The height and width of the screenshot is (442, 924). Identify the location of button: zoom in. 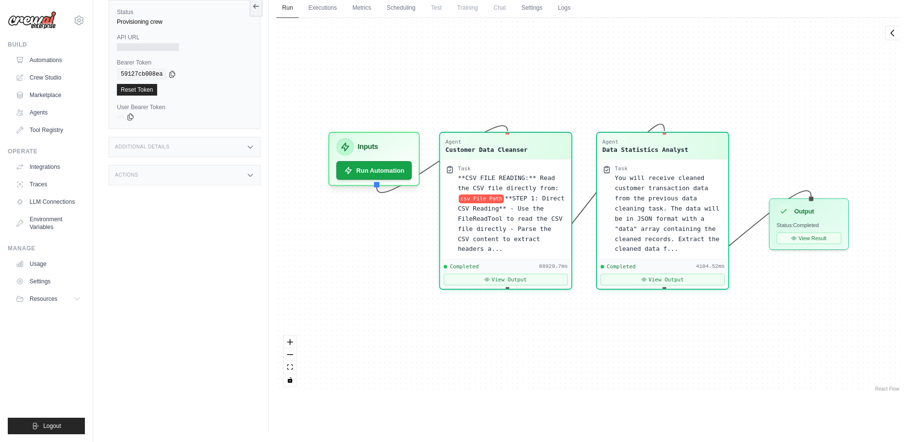
(290, 342).